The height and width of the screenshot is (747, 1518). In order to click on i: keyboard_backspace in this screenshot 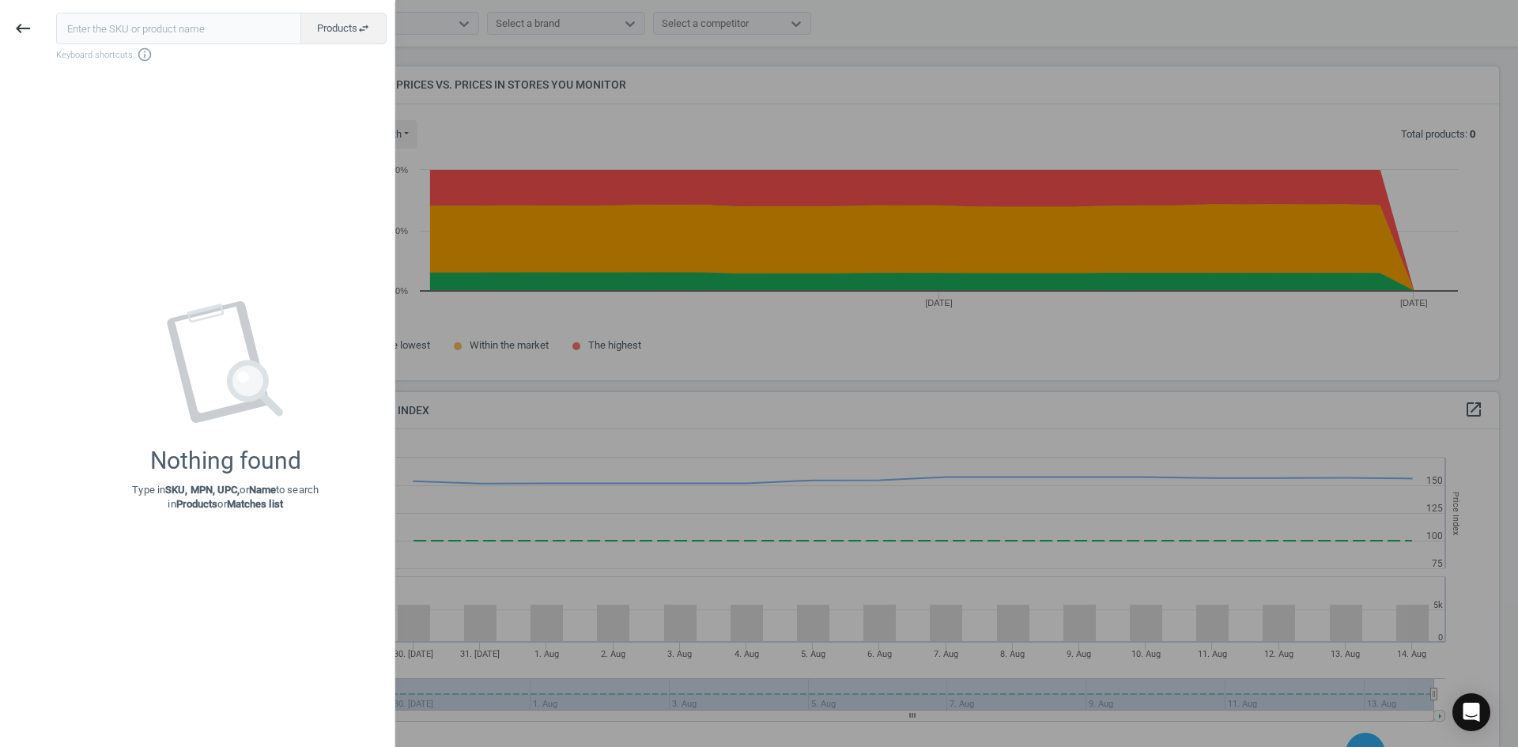, I will do `click(23, 28)`.